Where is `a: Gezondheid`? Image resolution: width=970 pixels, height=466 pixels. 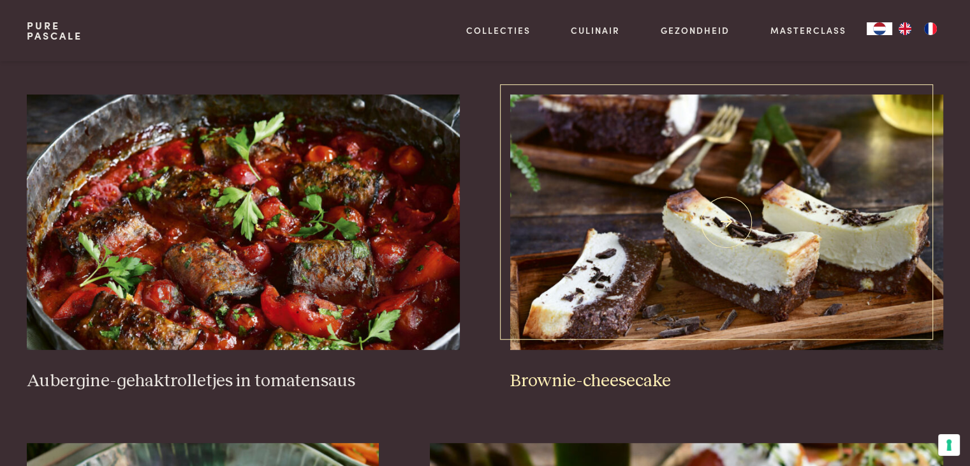
a: Gezondheid is located at coordinates (695, 30).